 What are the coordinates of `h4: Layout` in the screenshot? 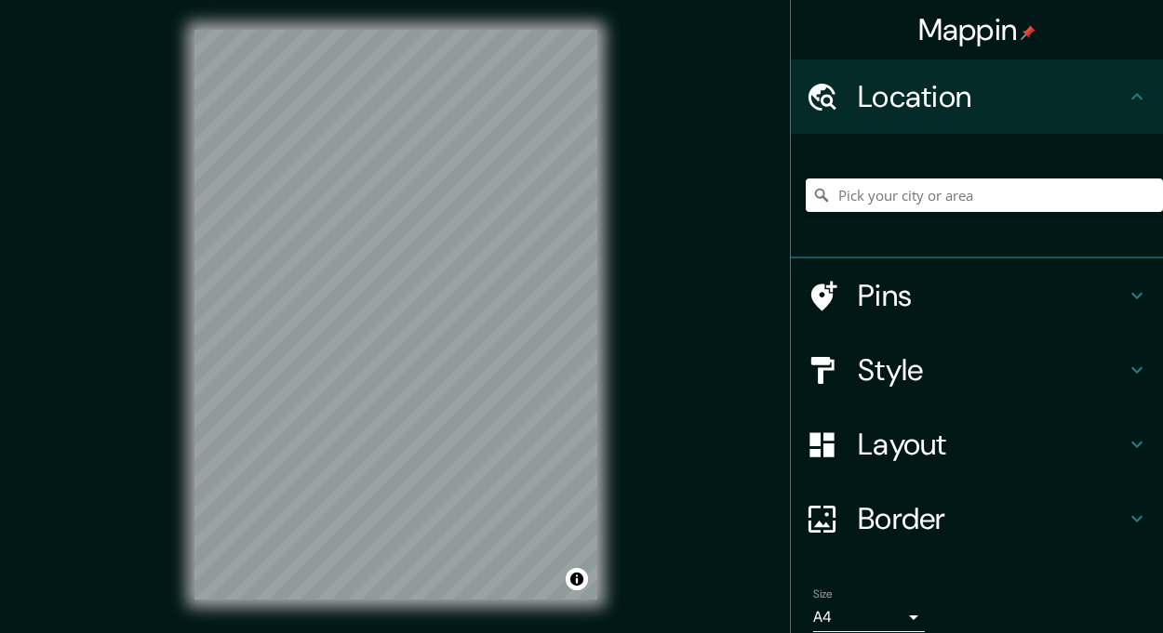 It's located at (992, 445).